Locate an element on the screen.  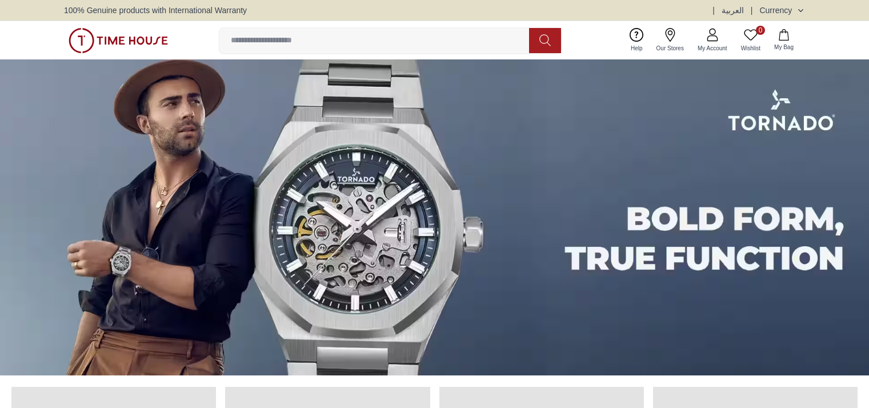
span: My Account is located at coordinates (712, 48).